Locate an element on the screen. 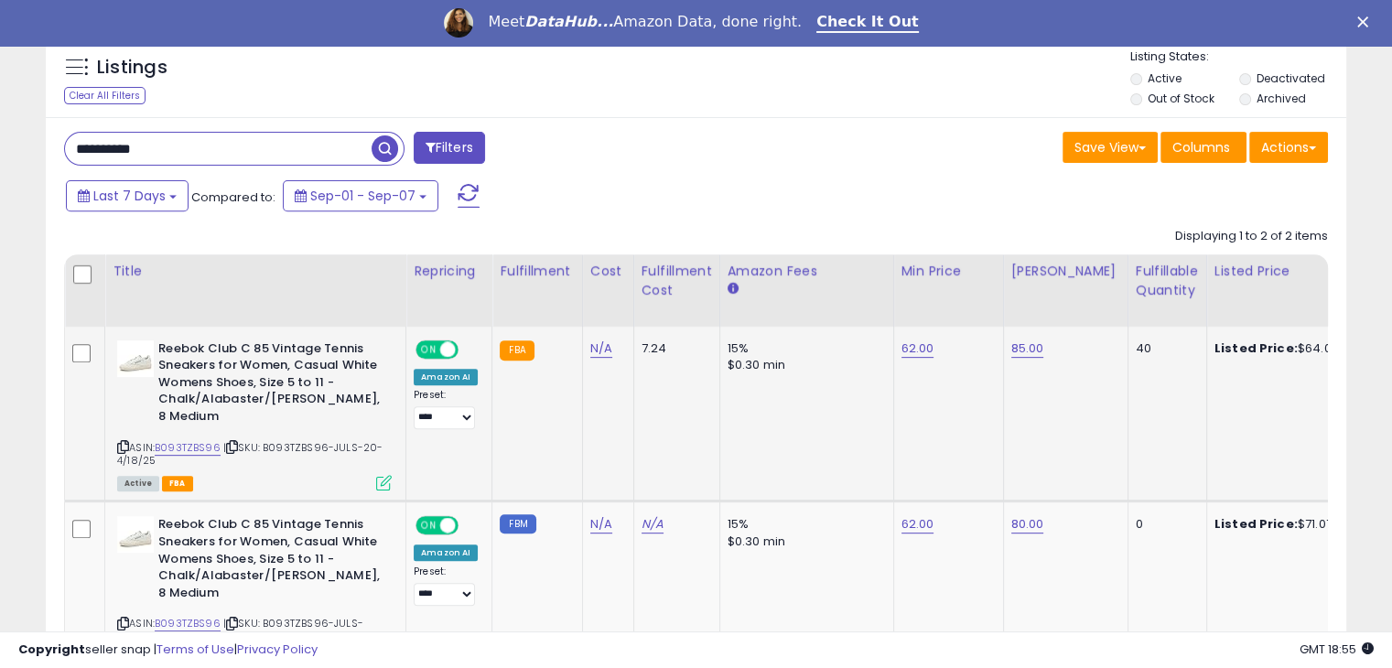 The image size is (1392, 668). img: Profile image for Georgie is located at coordinates (459, 23).